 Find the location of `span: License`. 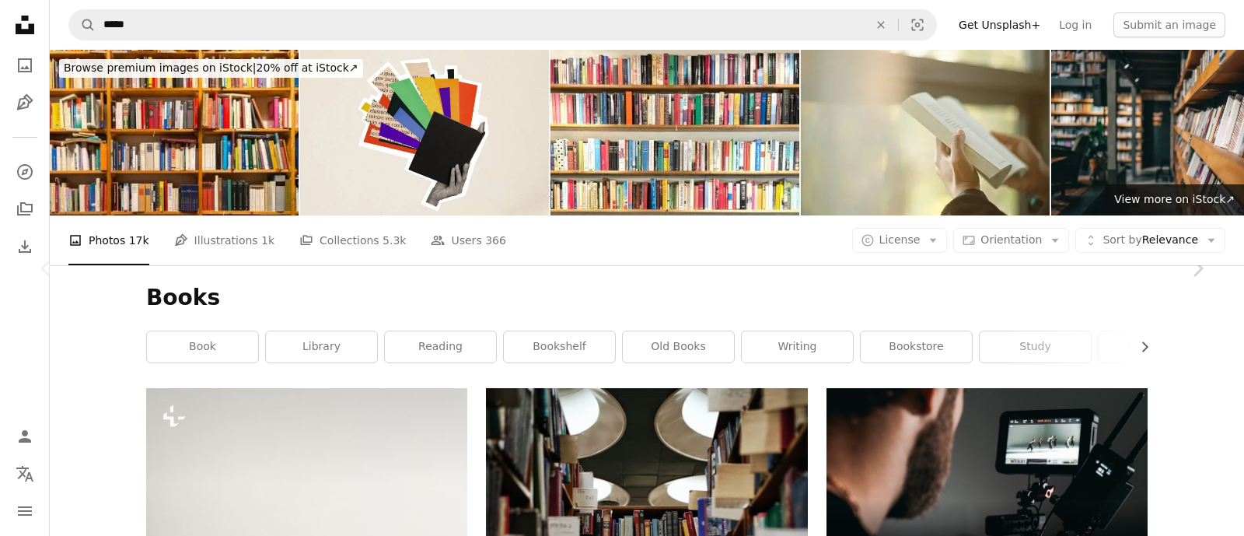

span: License is located at coordinates (900, 240).